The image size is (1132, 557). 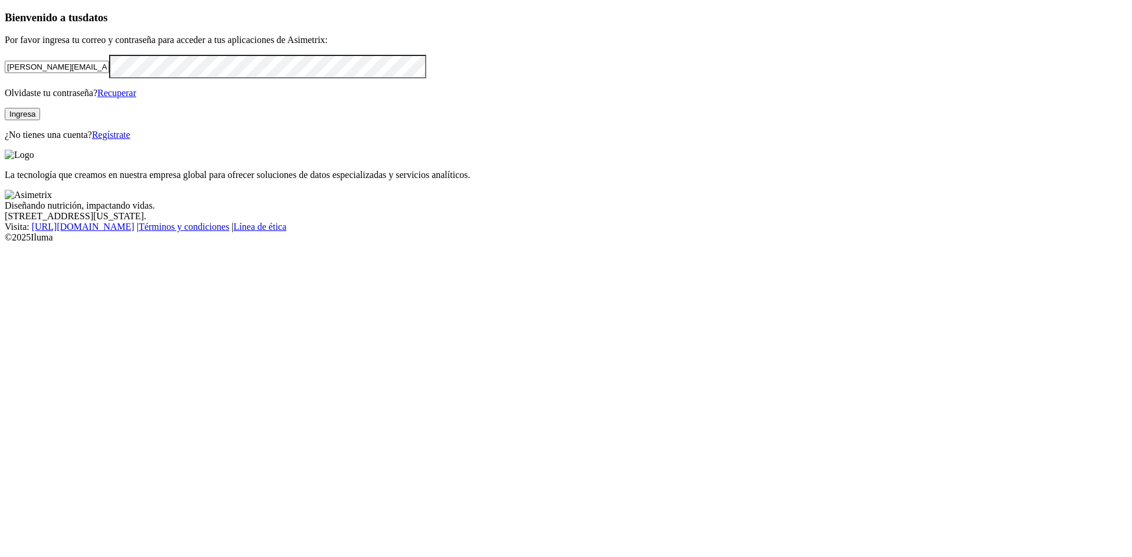 What do you see at coordinates (117, 93) in the screenshot?
I see `a: Recuperar` at bounding box center [117, 93].